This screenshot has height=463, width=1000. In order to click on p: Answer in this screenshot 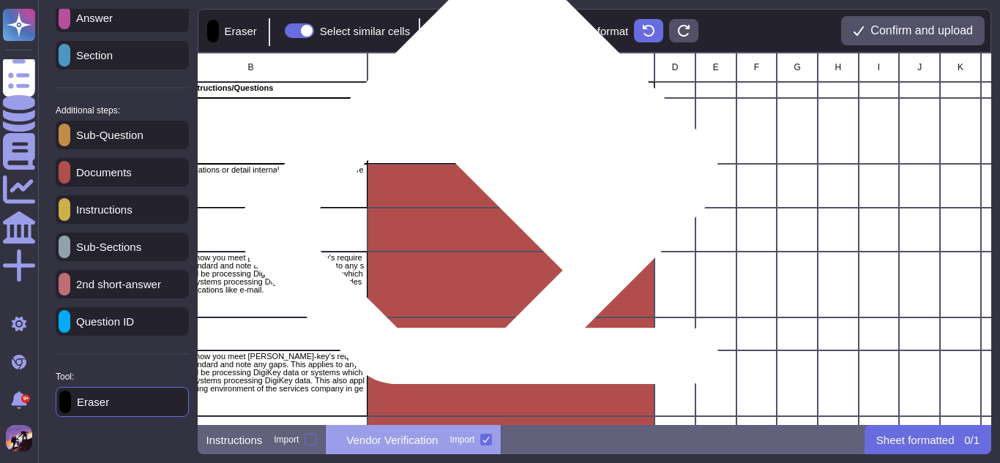, I will do `click(91, 18)`.